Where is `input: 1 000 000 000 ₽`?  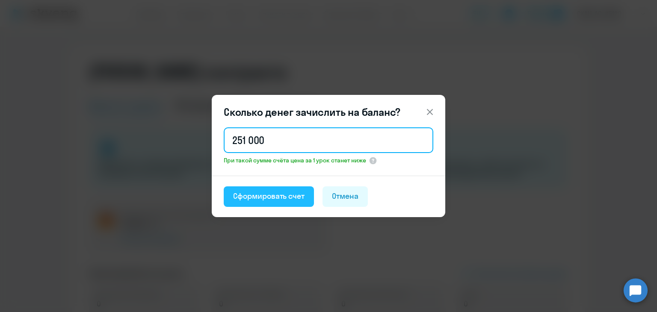
input: 1 000 000 000 ₽ is located at coordinates (328, 140).